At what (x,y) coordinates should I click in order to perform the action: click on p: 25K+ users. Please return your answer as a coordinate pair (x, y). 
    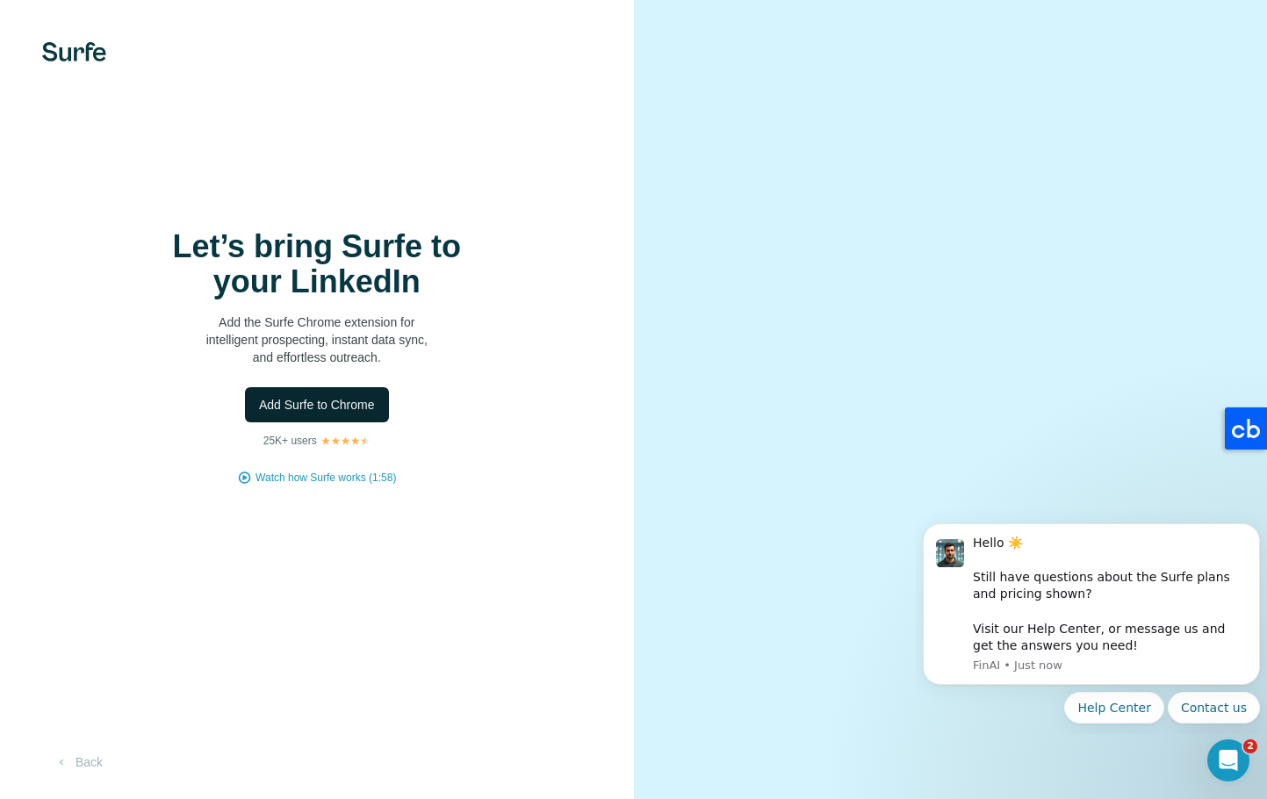
    Looking at the image, I should click on (290, 441).